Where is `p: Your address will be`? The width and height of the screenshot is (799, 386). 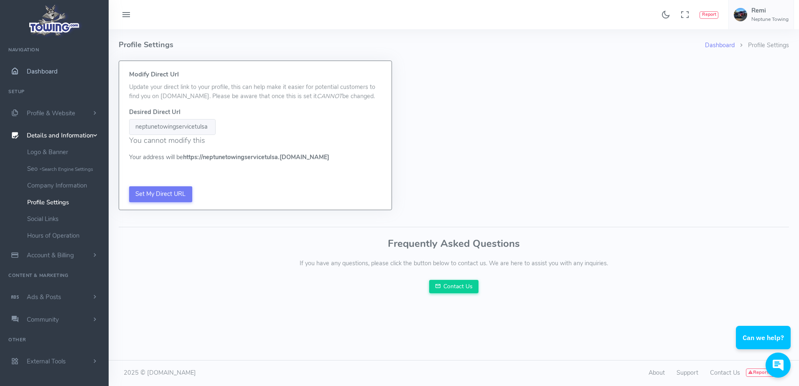
p: Your address will be is located at coordinates (255, 158).